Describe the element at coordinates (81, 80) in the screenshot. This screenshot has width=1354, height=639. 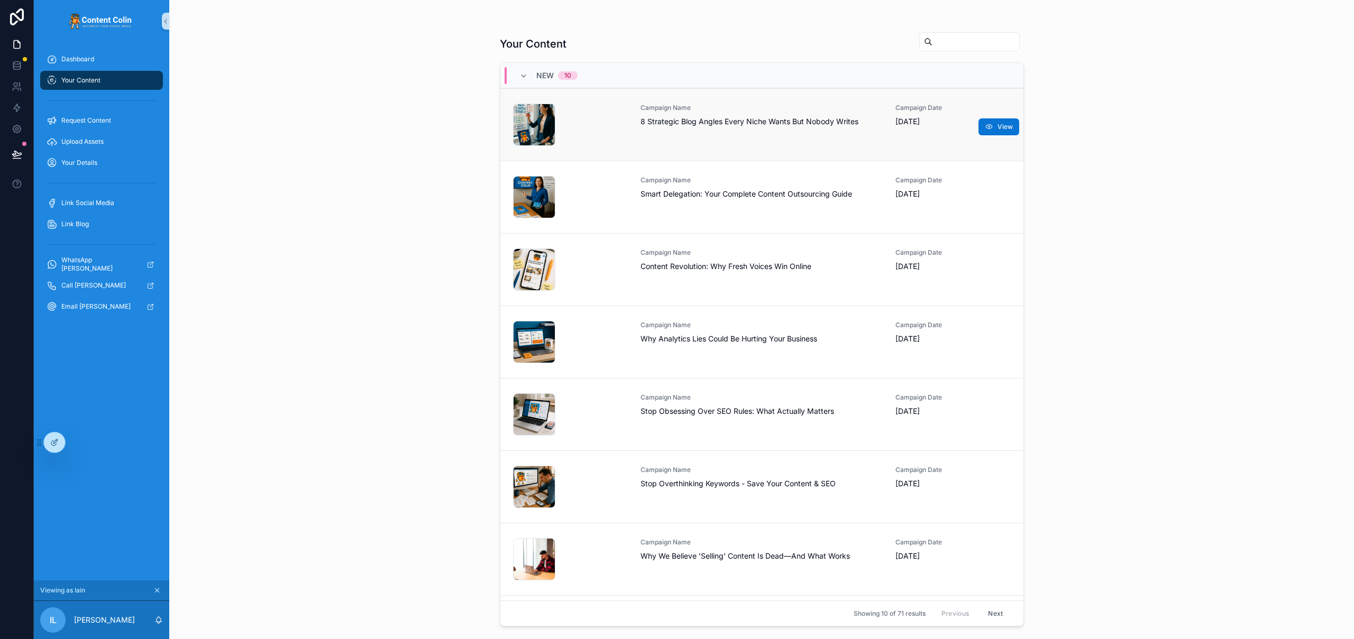
I see `span: Your Content` at that location.